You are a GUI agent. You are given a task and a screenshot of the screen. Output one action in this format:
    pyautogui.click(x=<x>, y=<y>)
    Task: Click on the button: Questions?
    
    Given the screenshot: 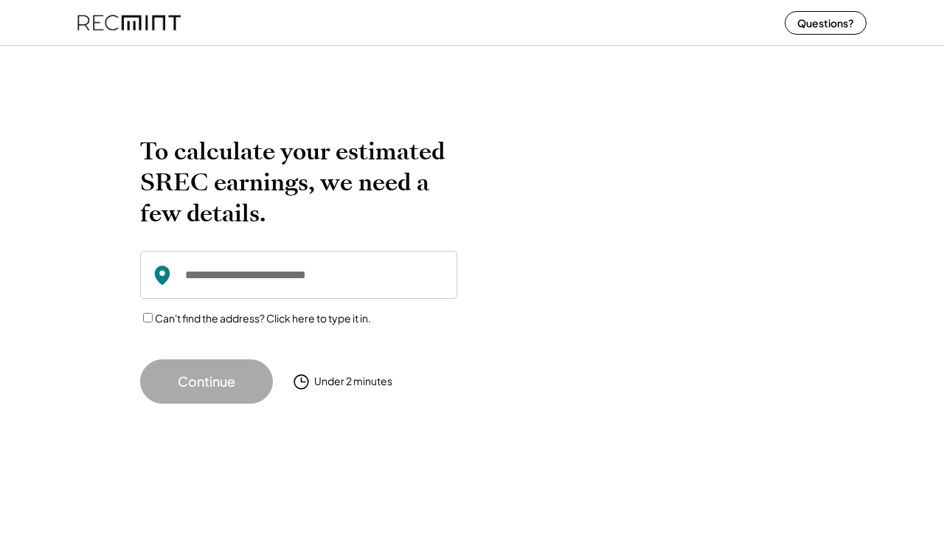 What is the action you would take?
    pyautogui.click(x=825, y=23)
    